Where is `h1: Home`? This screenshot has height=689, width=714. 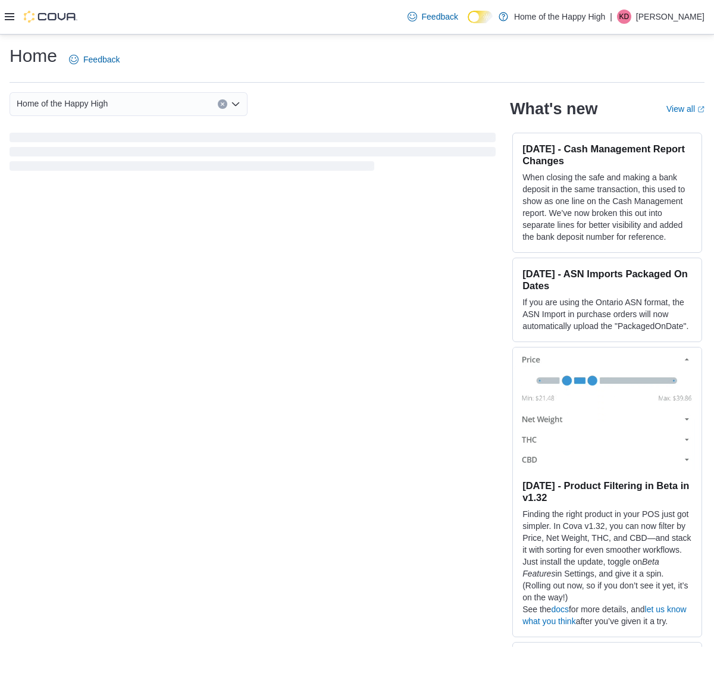
h1: Home is located at coordinates (33, 56).